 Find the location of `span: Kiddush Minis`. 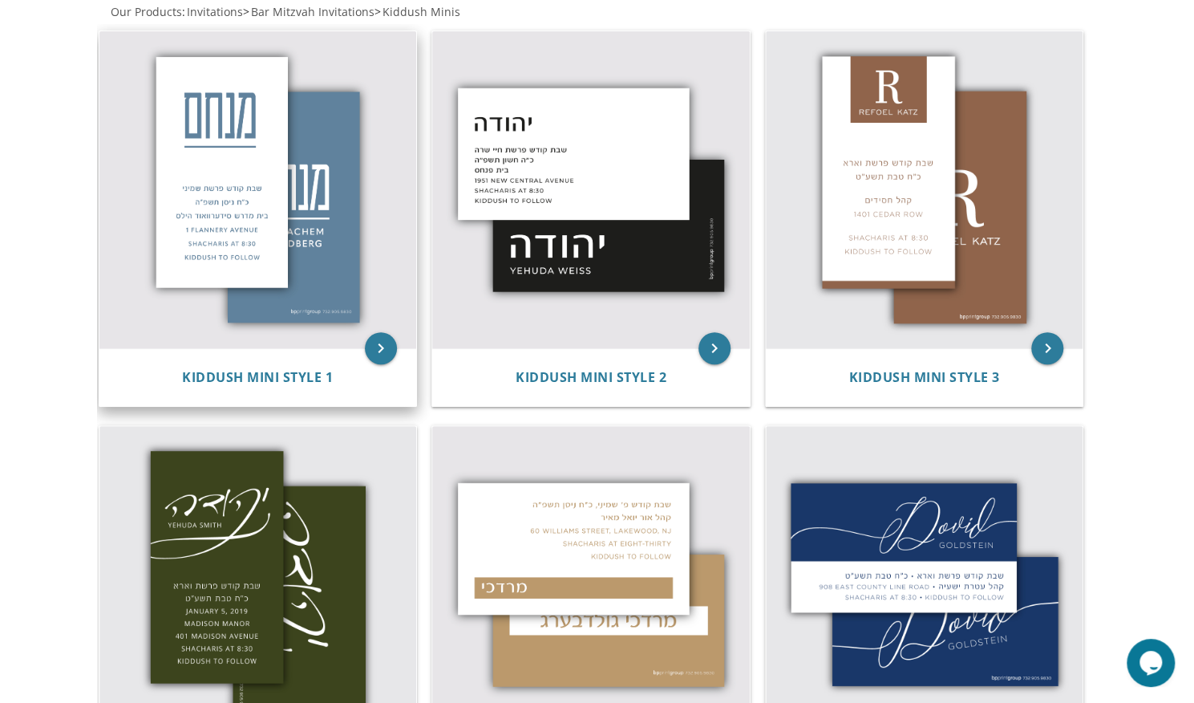

span: Kiddush Minis is located at coordinates (421, 11).